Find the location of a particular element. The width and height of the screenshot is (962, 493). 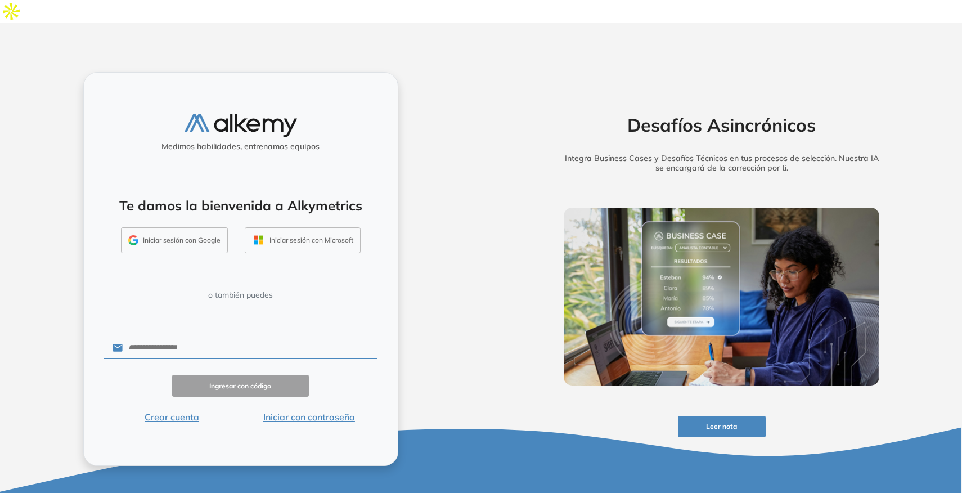

img: GMAIL_ICON is located at coordinates (133, 240).